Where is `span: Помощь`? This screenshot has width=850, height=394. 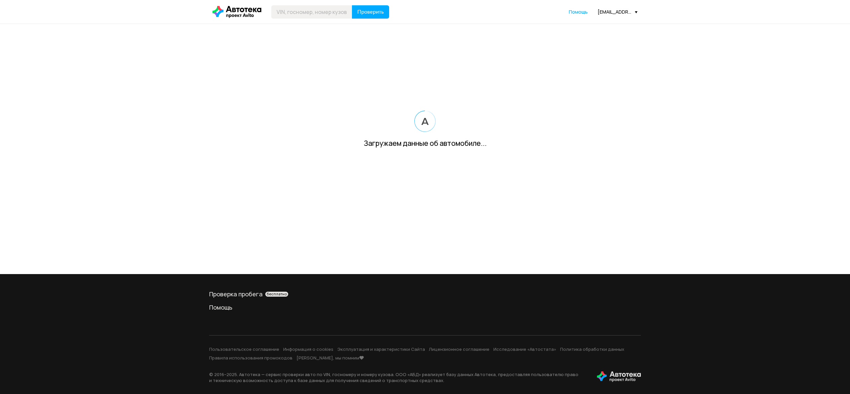 span: Помощь is located at coordinates (578, 12).